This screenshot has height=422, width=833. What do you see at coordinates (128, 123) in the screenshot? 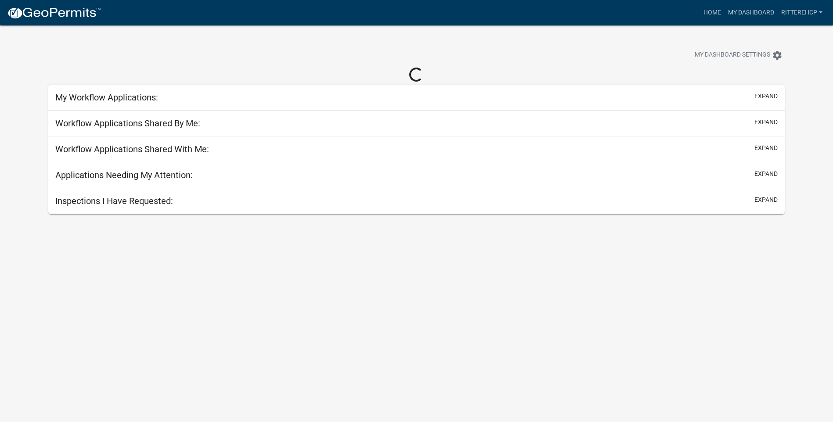
I see `h5: Workflow Applications Shared By Me:` at bounding box center [128, 123].